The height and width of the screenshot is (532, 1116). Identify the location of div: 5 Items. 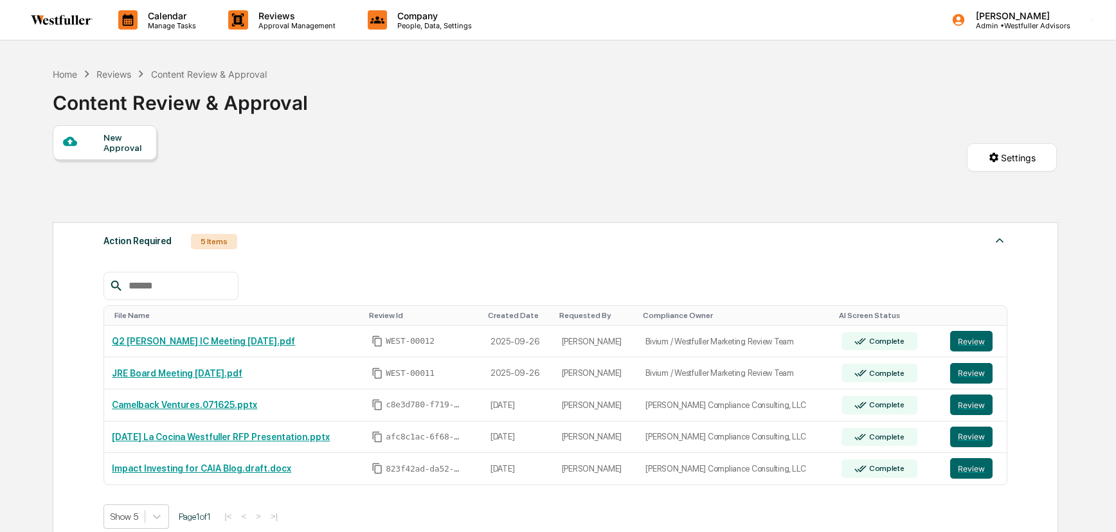
(214, 242).